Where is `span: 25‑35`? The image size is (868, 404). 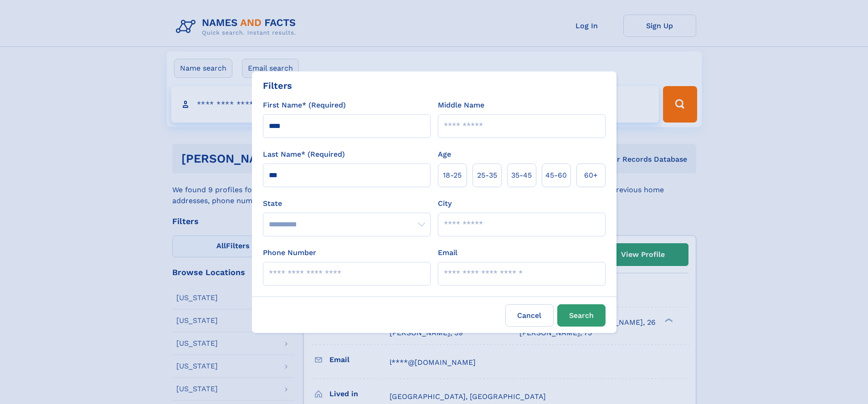 span: 25‑35 is located at coordinates (487, 176).